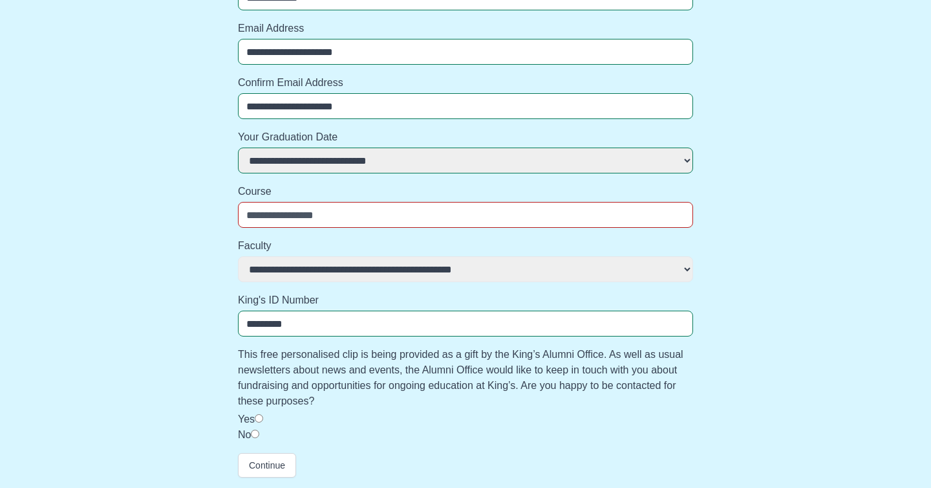  Describe the element at coordinates (466, 191) in the screenshot. I see `label: Course` at that location.